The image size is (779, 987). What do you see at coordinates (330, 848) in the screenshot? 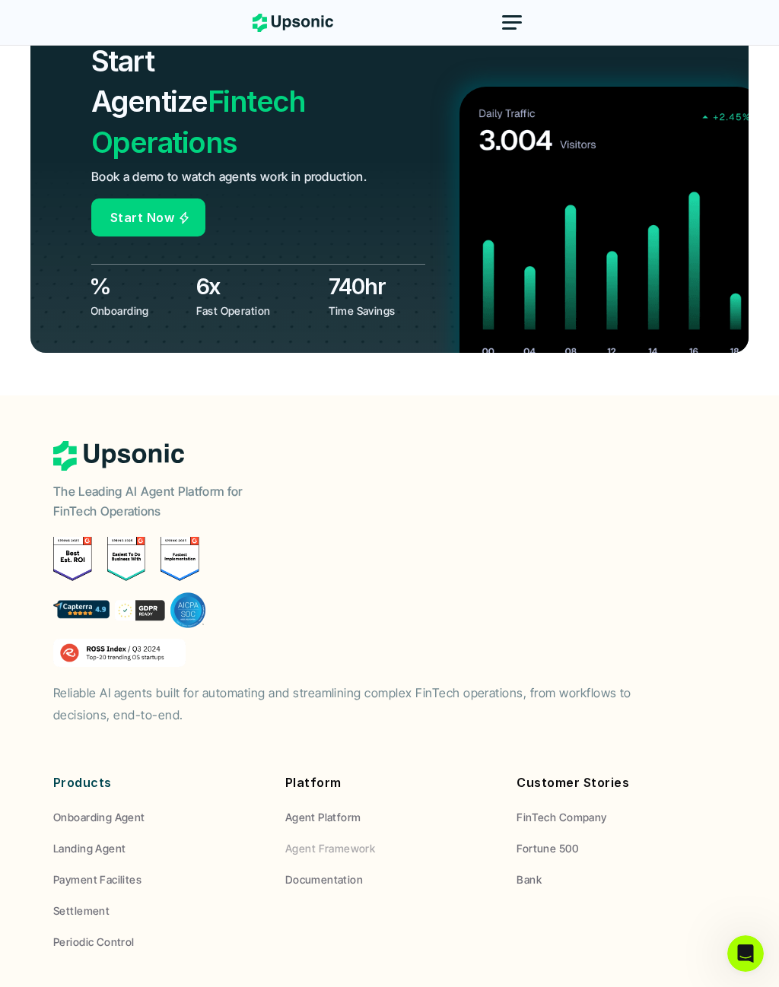
I see `p: Agent Framework` at bounding box center [330, 848].